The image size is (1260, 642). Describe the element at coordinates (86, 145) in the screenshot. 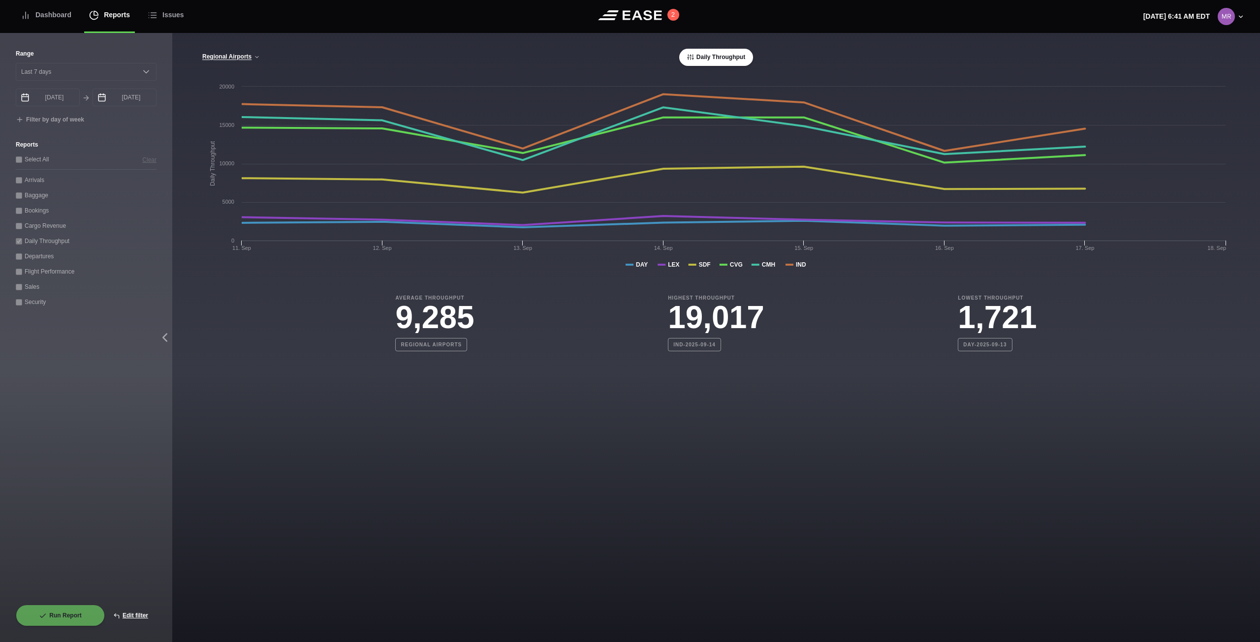

I see `label: Reports` at that location.